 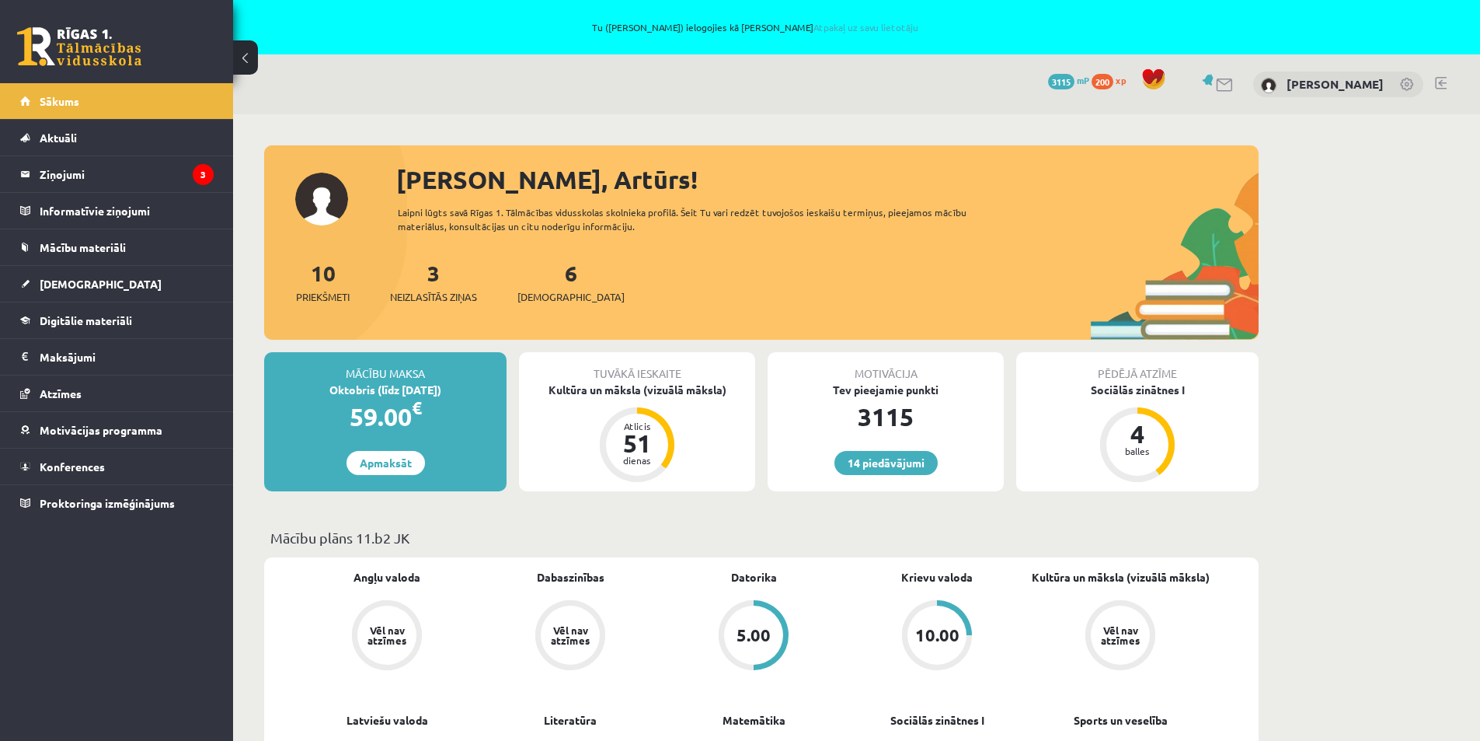 I want to click on a: Konferences, so click(x=117, y=466).